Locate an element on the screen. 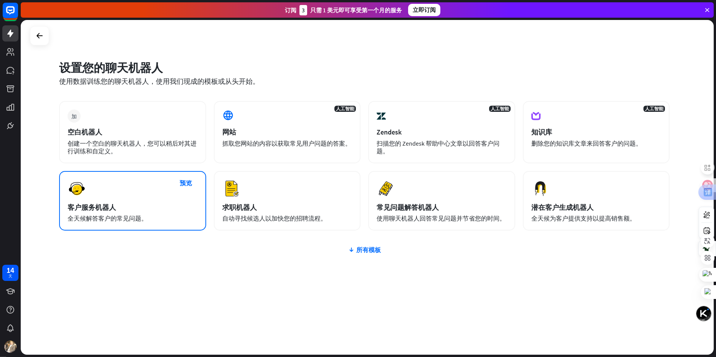  font: 抓取您网站的内容以获取常见用户问题的答案。 is located at coordinates (287, 143).